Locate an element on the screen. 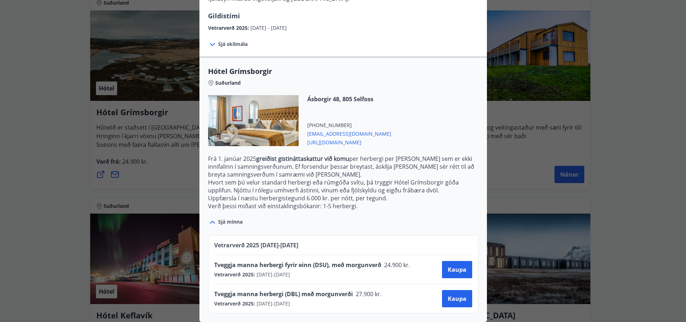  span: Ásborgir 48, 805 Selfoss is located at coordinates (349, 99).